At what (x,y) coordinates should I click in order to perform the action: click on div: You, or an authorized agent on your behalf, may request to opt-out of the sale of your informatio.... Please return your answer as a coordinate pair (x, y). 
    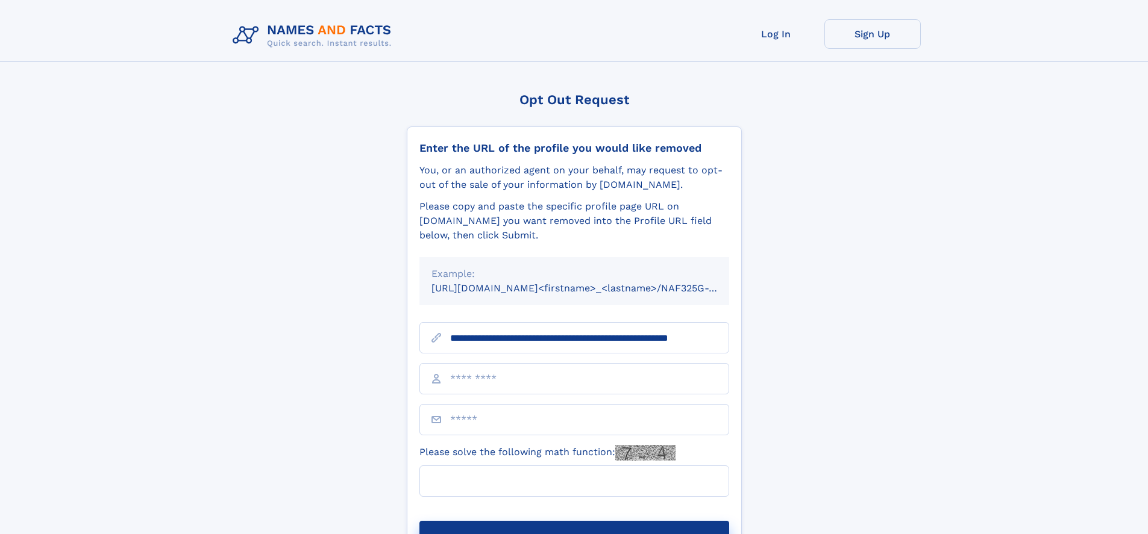
    Looking at the image, I should click on (574, 178).